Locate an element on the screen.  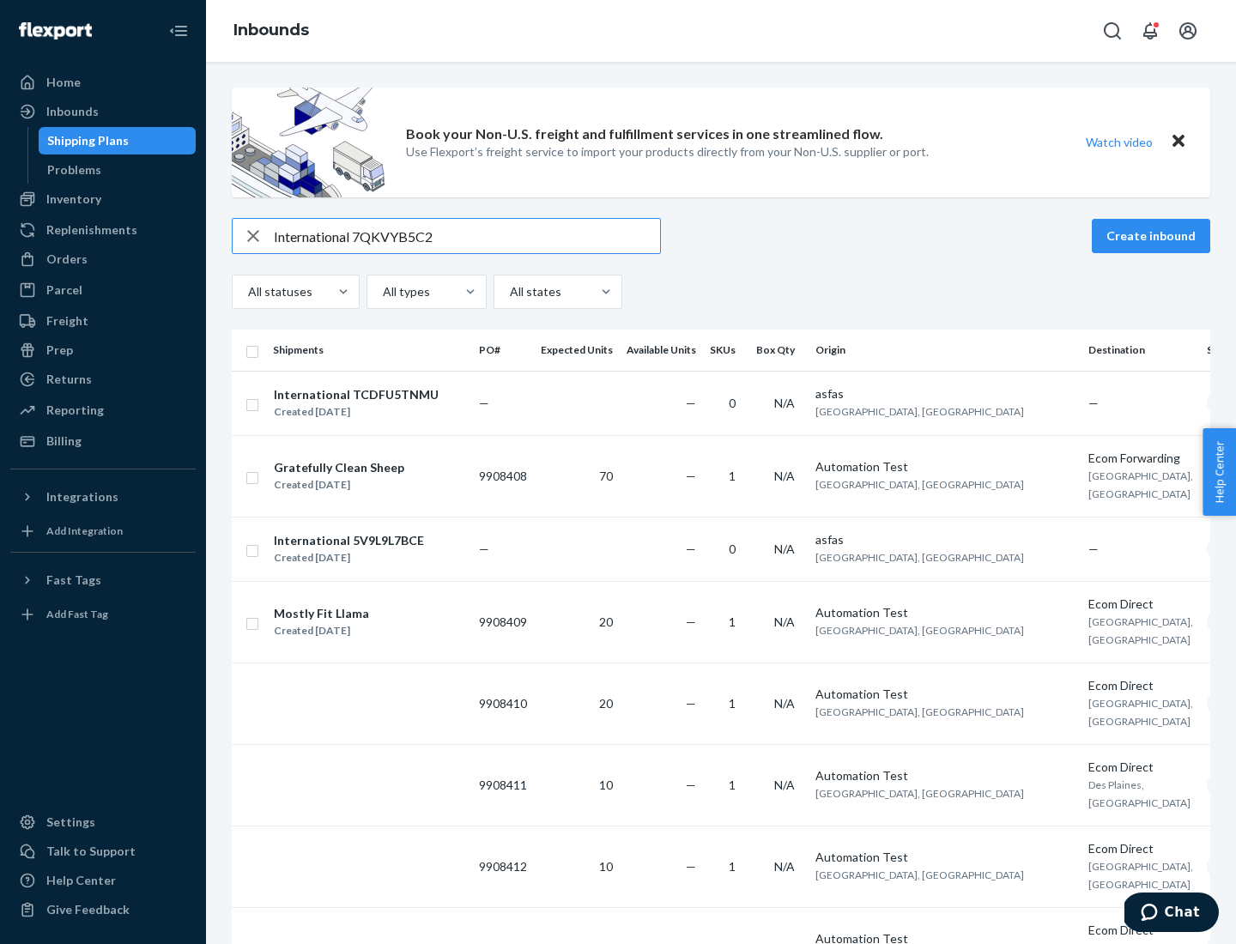
th: Expected Units is located at coordinates (577, 350).